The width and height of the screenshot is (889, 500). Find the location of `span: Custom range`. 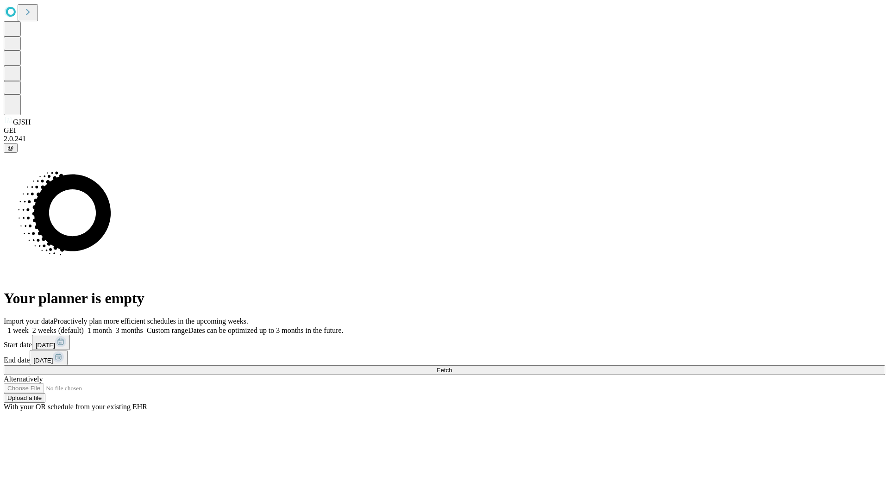

span: Custom range is located at coordinates (167, 330).